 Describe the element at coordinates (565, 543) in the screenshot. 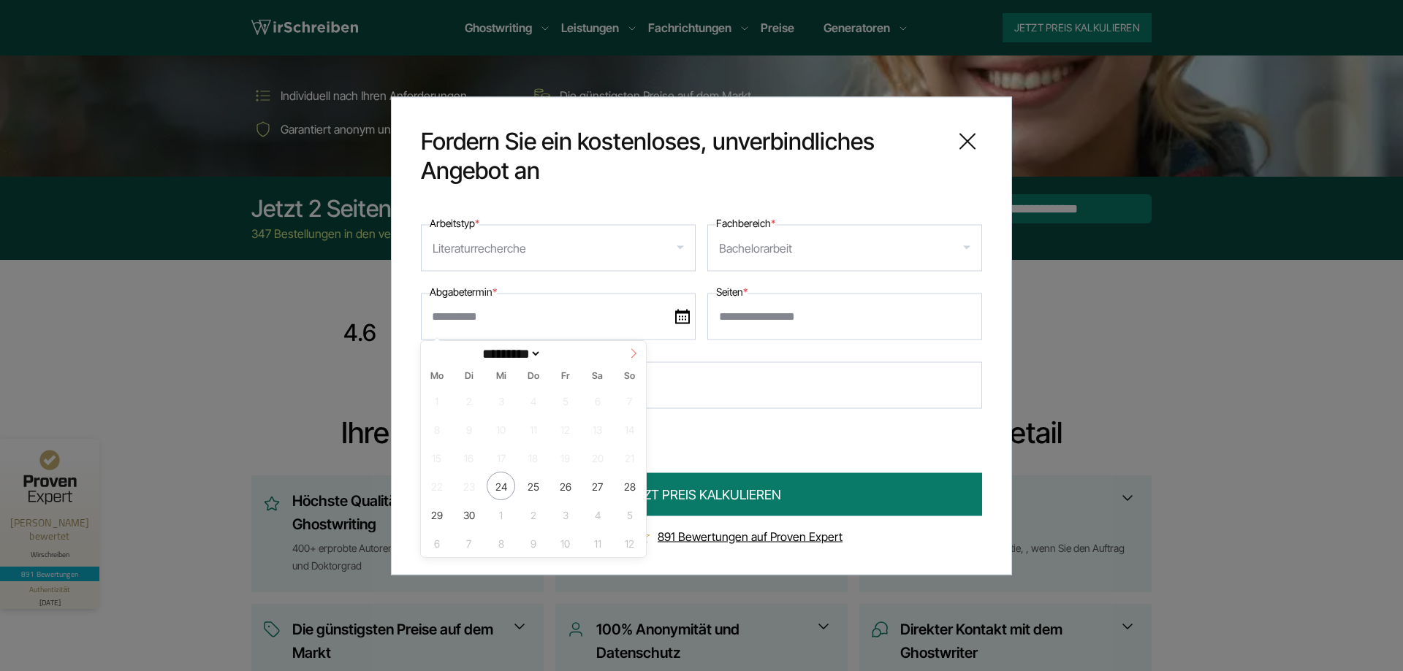

I see `span: Oktober 10, 2025` at that location.